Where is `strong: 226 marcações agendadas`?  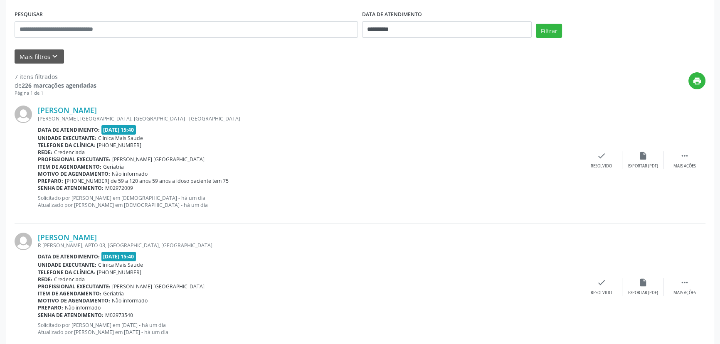 strong: 226 marcações agendadas is located at coordinates (59, 85).